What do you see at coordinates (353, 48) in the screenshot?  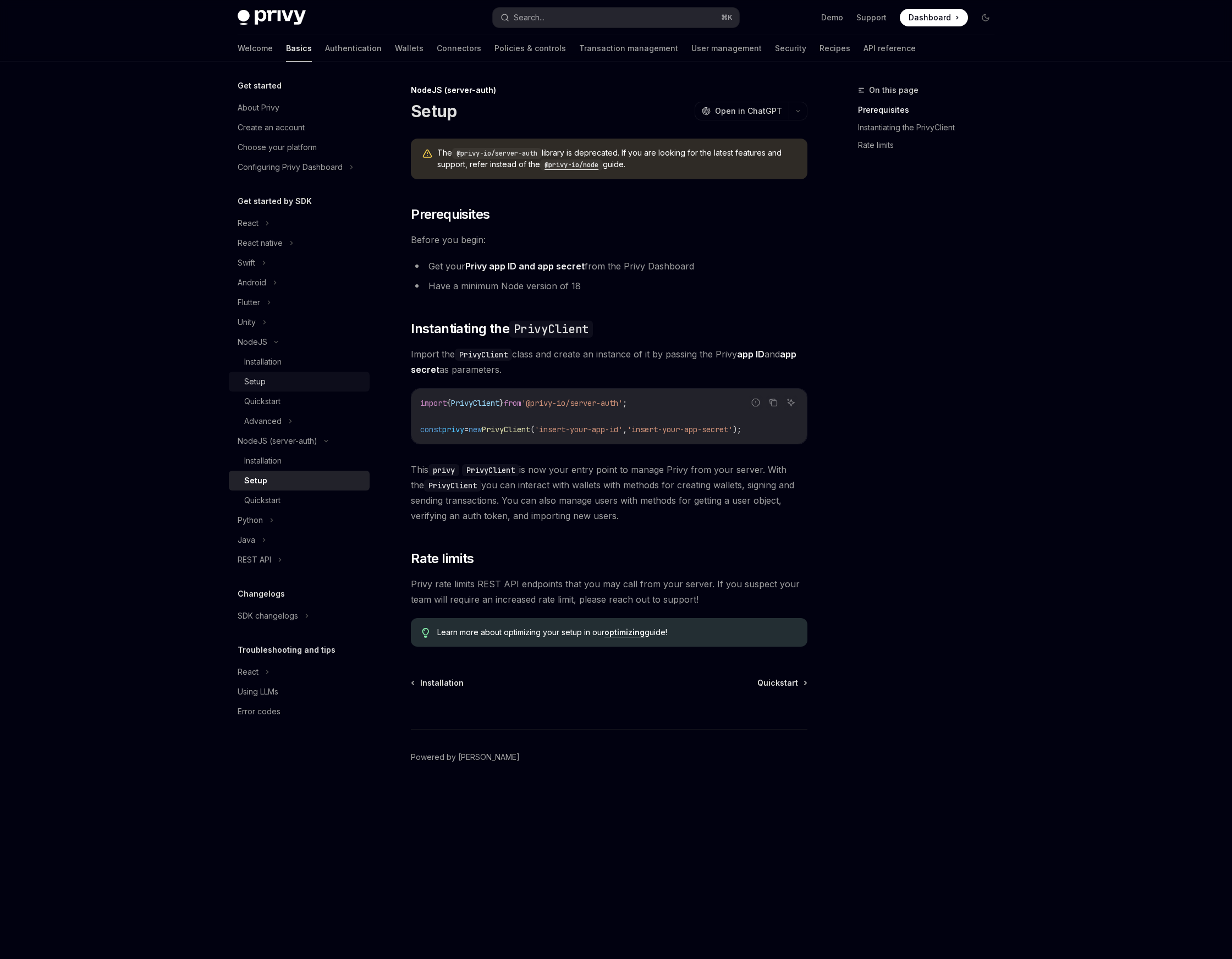 I see `a: Authentication` at bounding box center [353, 48].